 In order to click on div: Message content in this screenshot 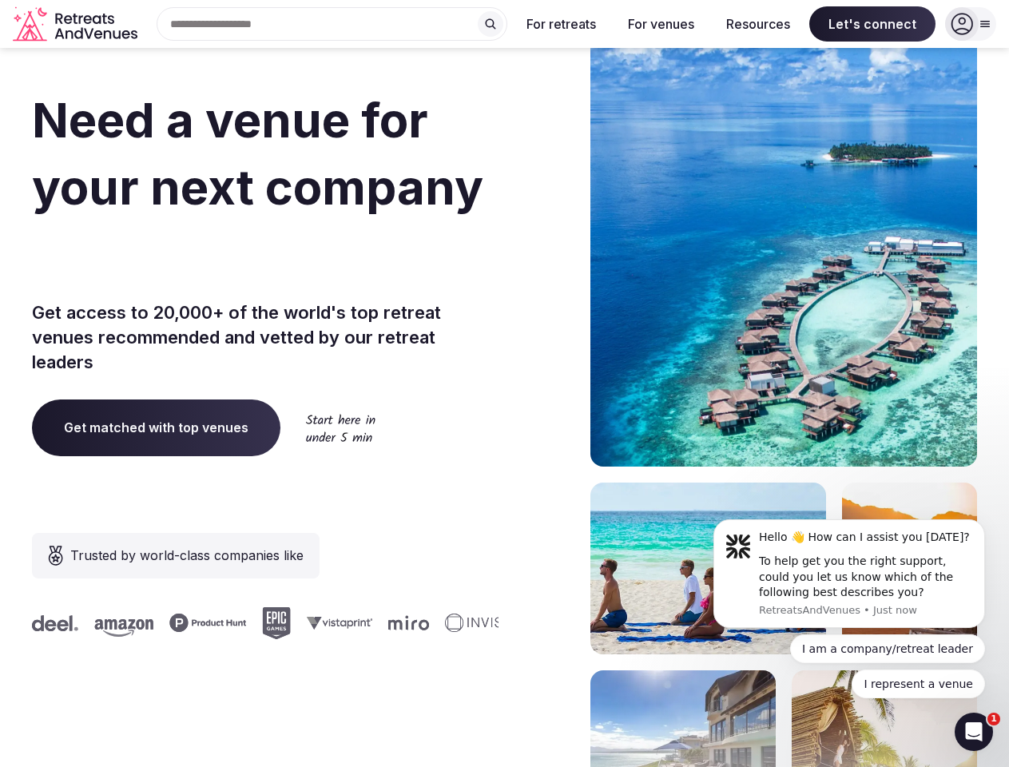, I will do `click(177, 65)`.